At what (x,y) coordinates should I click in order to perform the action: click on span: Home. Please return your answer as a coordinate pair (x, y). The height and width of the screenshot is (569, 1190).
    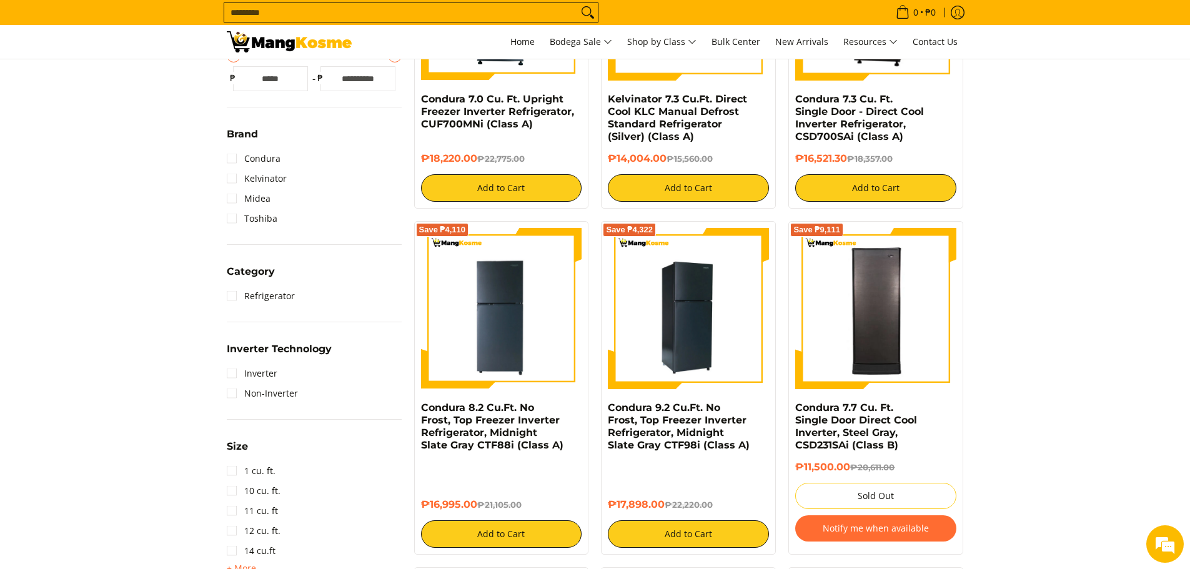
    Looking at the image, I should click on (522, 41).